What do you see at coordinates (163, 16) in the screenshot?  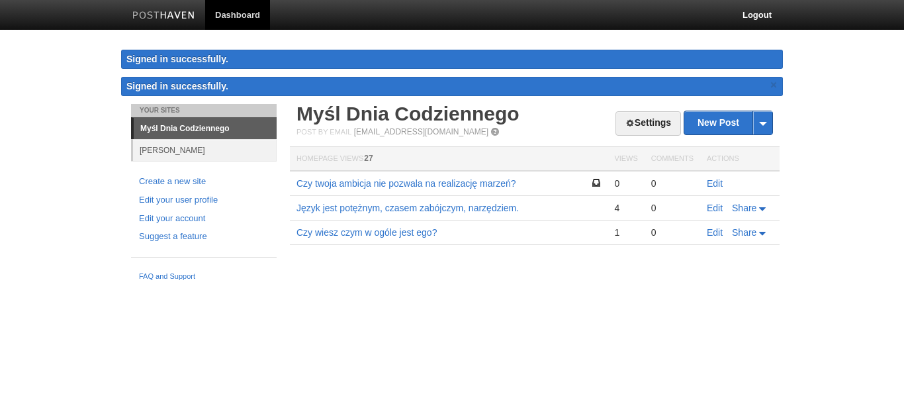 I see `img: Posthaven-bar` at bounding box center [163, 16].